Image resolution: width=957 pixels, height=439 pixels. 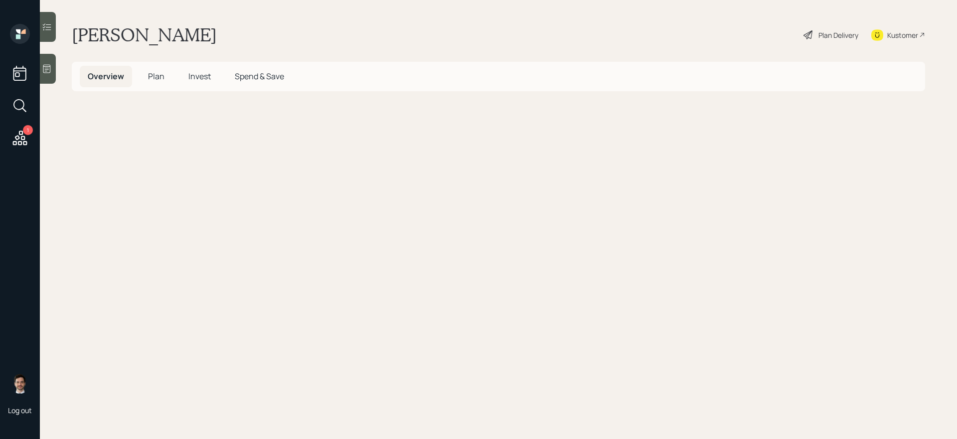 What do you see at coordinates (20, 384) in the screenshot?
I see `img: jonah-coleman-headshot.png` at bounding box center [20, 384].